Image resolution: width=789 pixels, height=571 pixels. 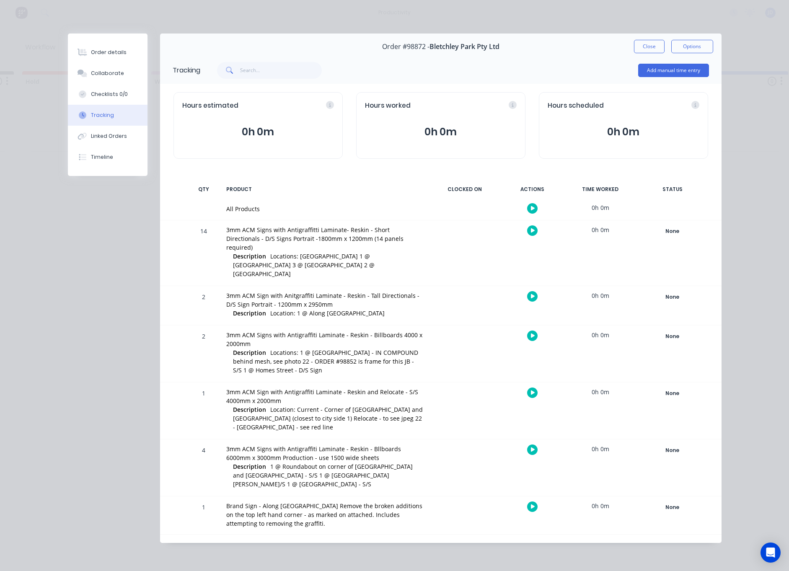 What do you see at coordinates (210, 106) in the screenshot?
I see `span: Hours estimated` at bounding box center [210, 106].